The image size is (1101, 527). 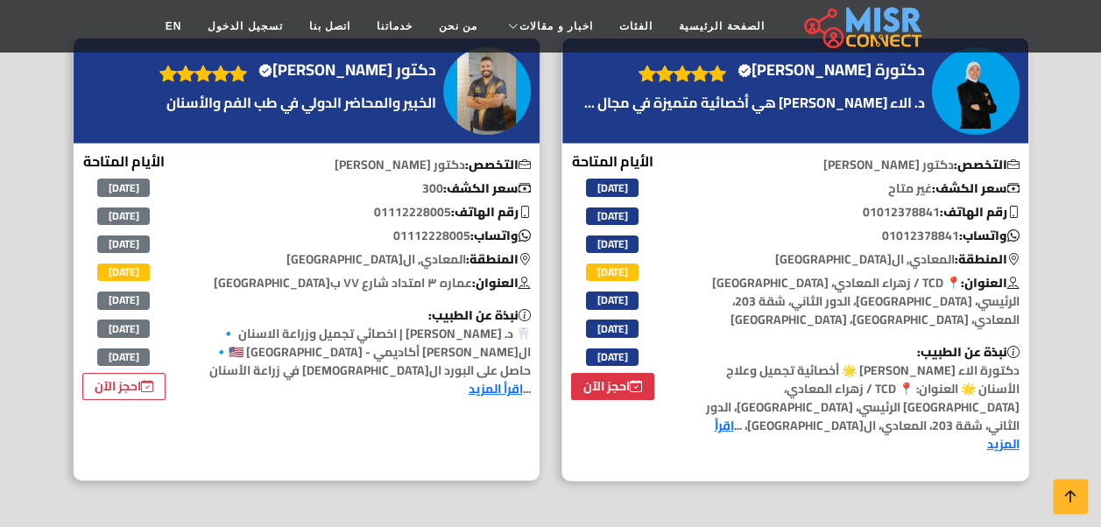 I want to click on img: دكتور مهند العقباوي, so click(x=487, y=91).